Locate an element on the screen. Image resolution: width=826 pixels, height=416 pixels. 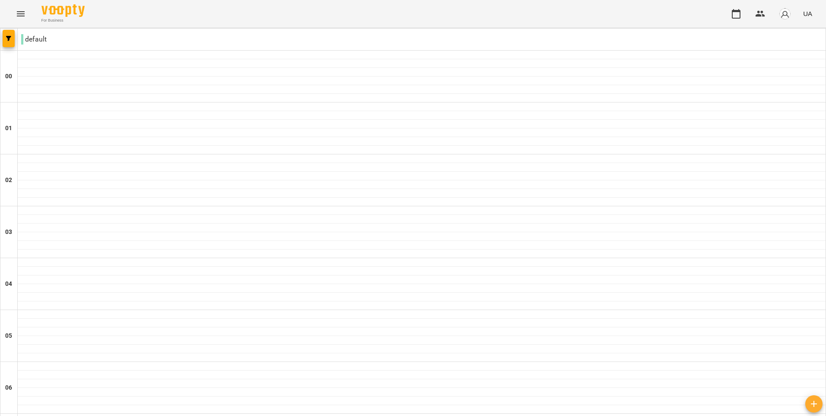
button: UA is located at coordinates (808, 13).